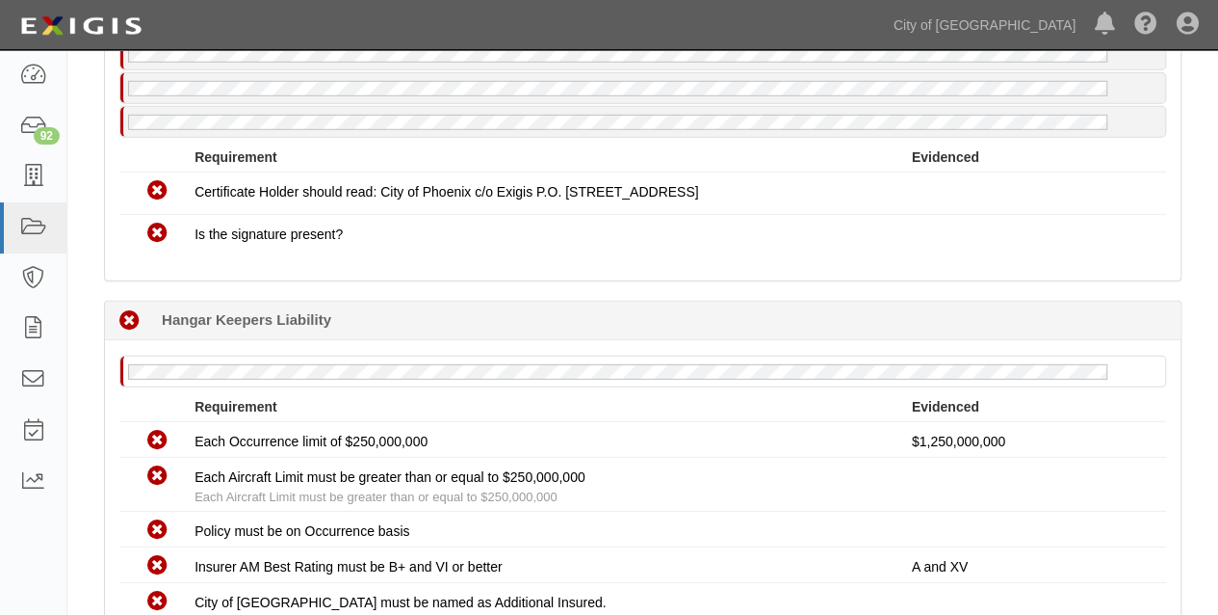 Image resolution: width=1218 pixels, height=615 pixels. I want to click on span: Is the signature present?, so click(269, 234).